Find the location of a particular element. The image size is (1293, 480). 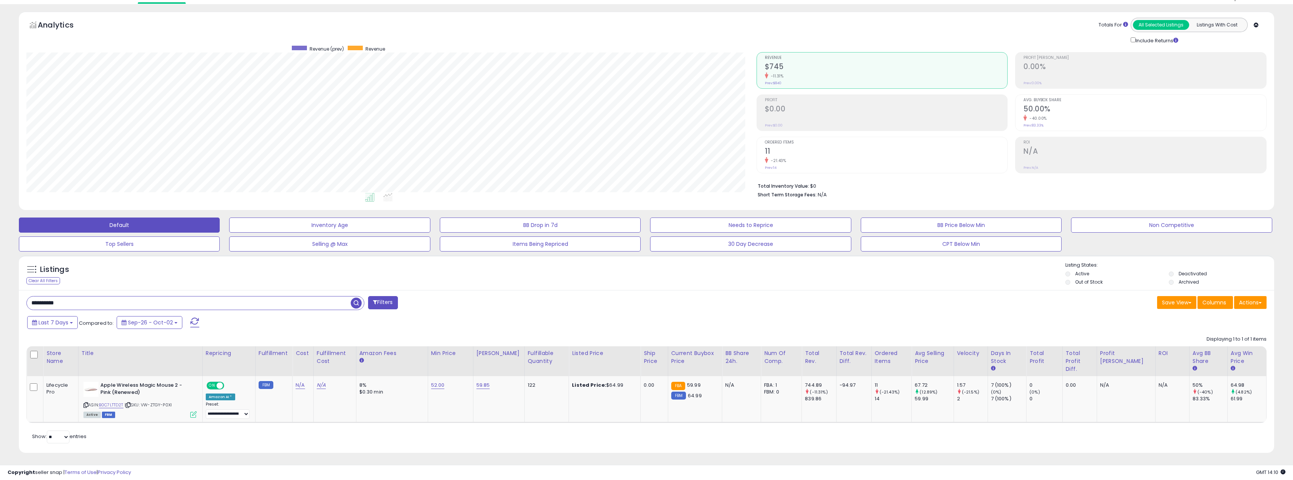

label: Active is located at coordinates (1082, 273).